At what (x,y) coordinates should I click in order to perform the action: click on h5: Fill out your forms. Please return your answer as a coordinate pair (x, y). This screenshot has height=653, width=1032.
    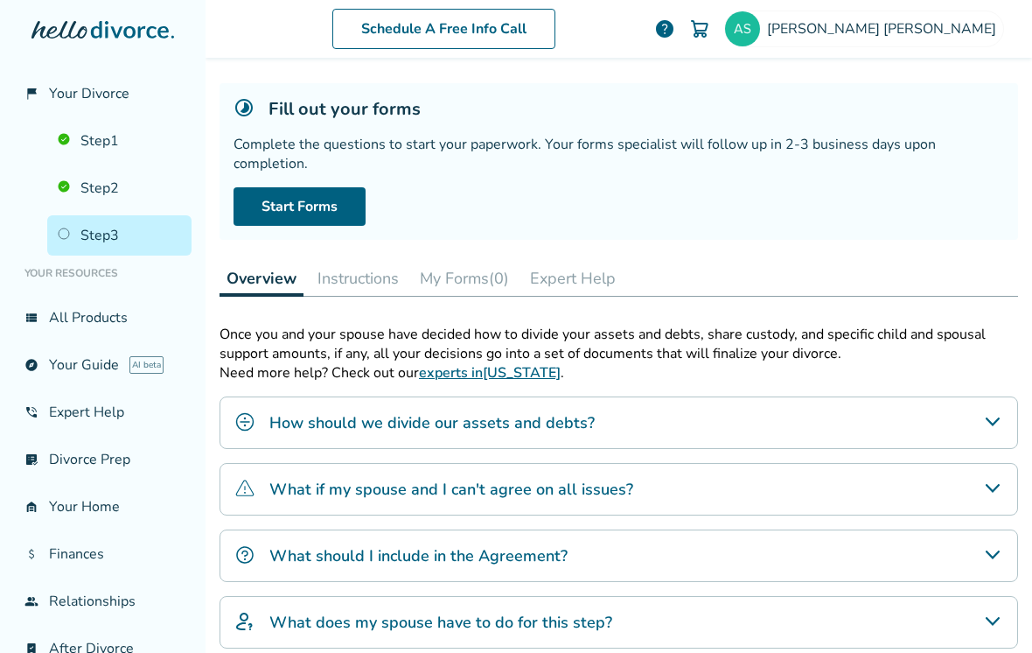
    Looking at the image, I should click on (345, 108).